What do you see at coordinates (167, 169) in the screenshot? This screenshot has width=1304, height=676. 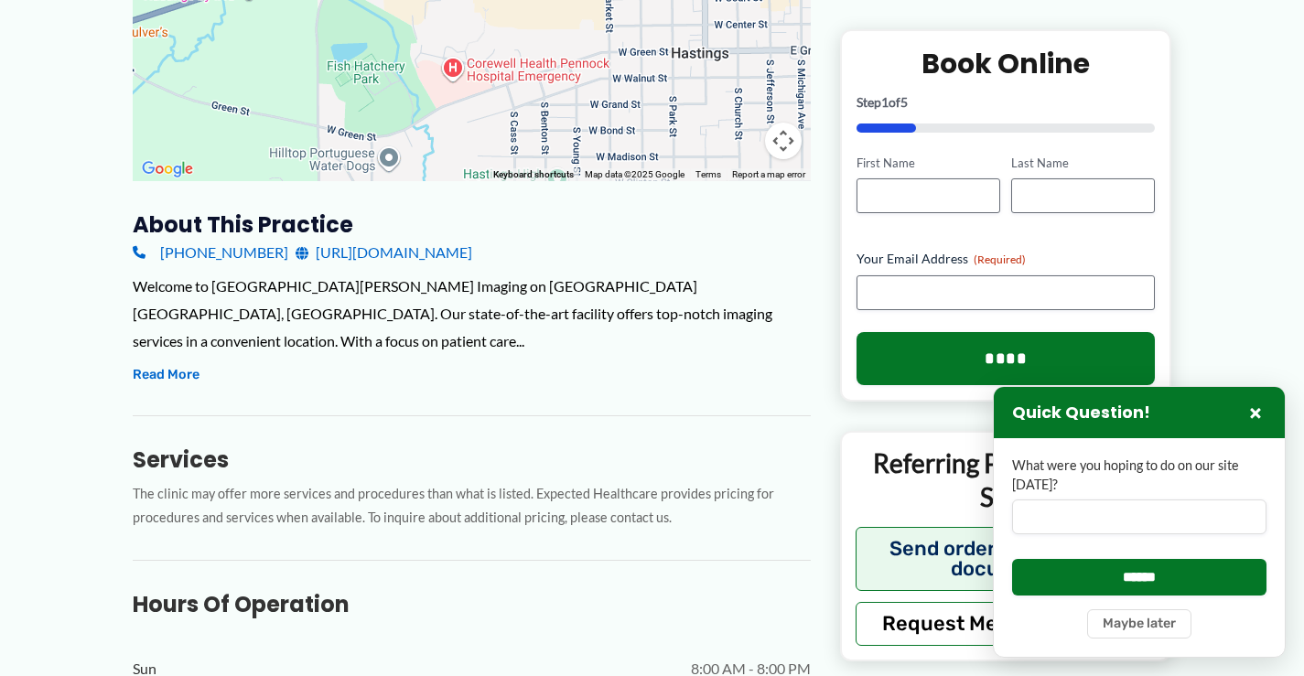 I see `img: Google` at bounding box center [167, 169].